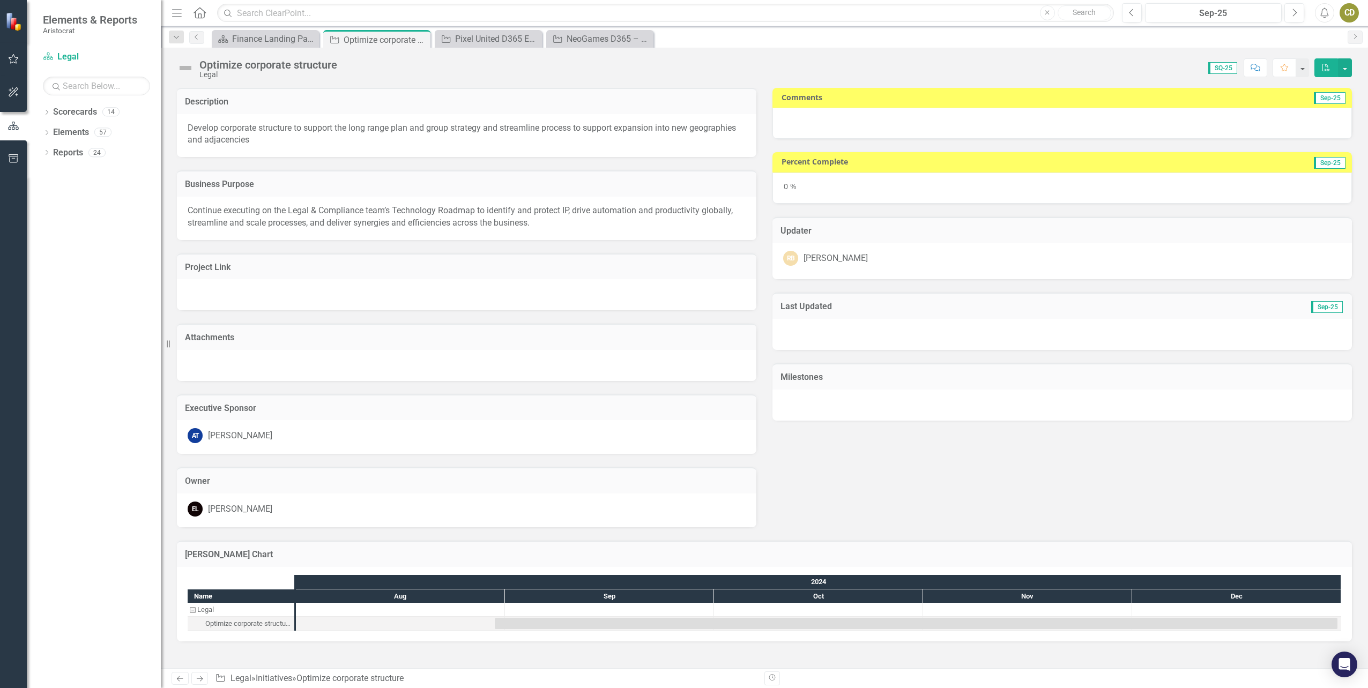 This screenshot has height=688, width=1368. Describe the element at coordinates (1084, 13) in the screenshot. I see `button: Search` at that location.